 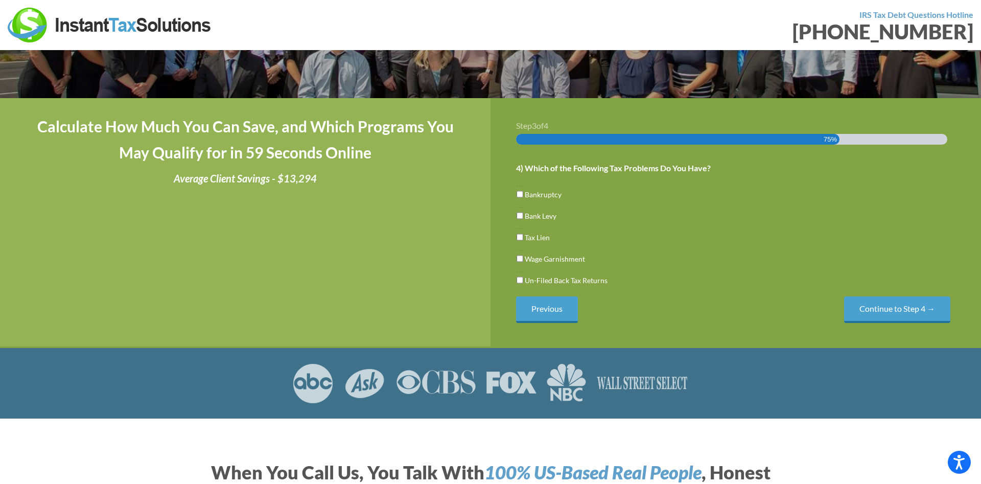 I want to click on a: Instant Tax Solutions Logo, so click(x=110, y=23).